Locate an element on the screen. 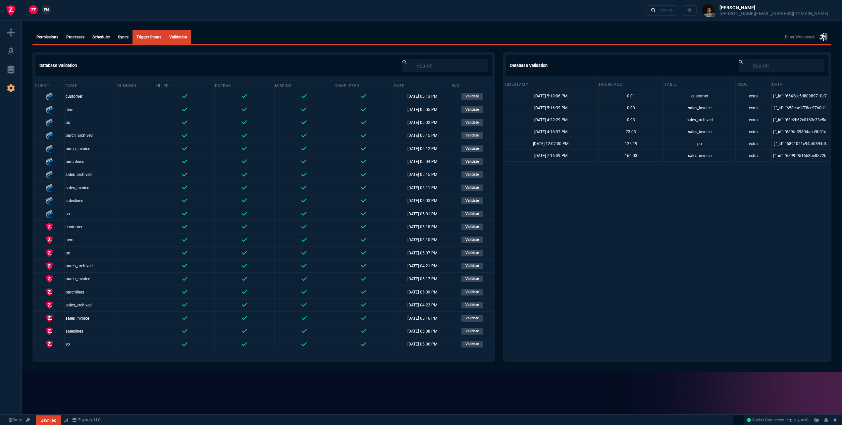 This screenshot has height=425, width=842. th: Issue is located at coordinates (754, 84).